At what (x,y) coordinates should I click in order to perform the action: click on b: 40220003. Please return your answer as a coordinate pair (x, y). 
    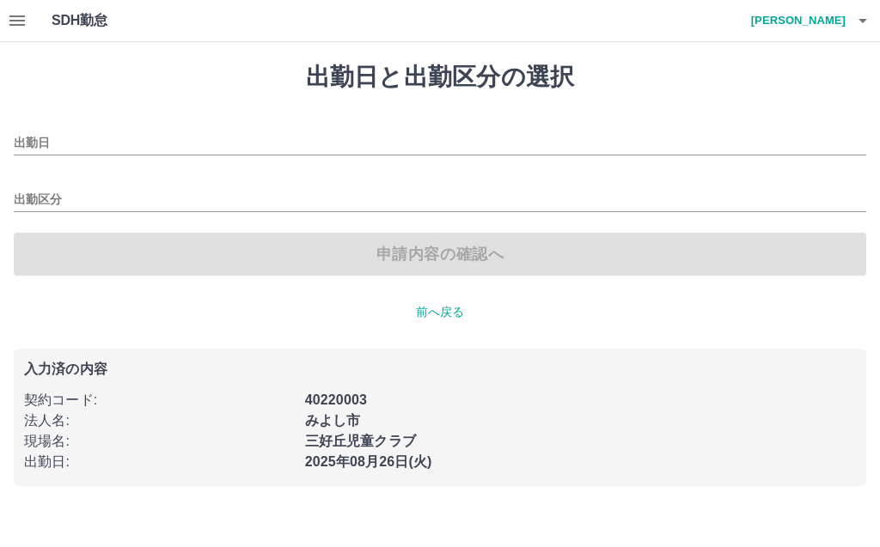
    Looking at the image, I should click on (336, 399).